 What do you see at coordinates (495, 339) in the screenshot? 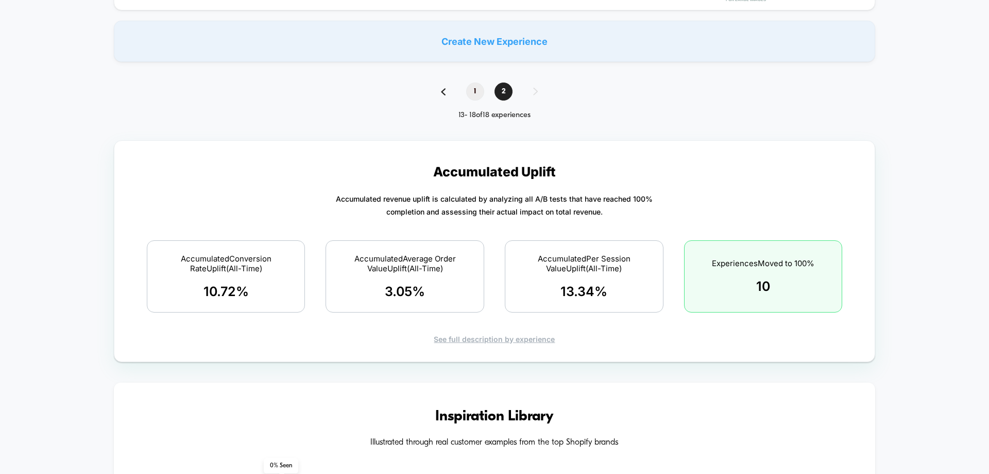
I see `div: See full description by experience` at bounding box center [495, 339].